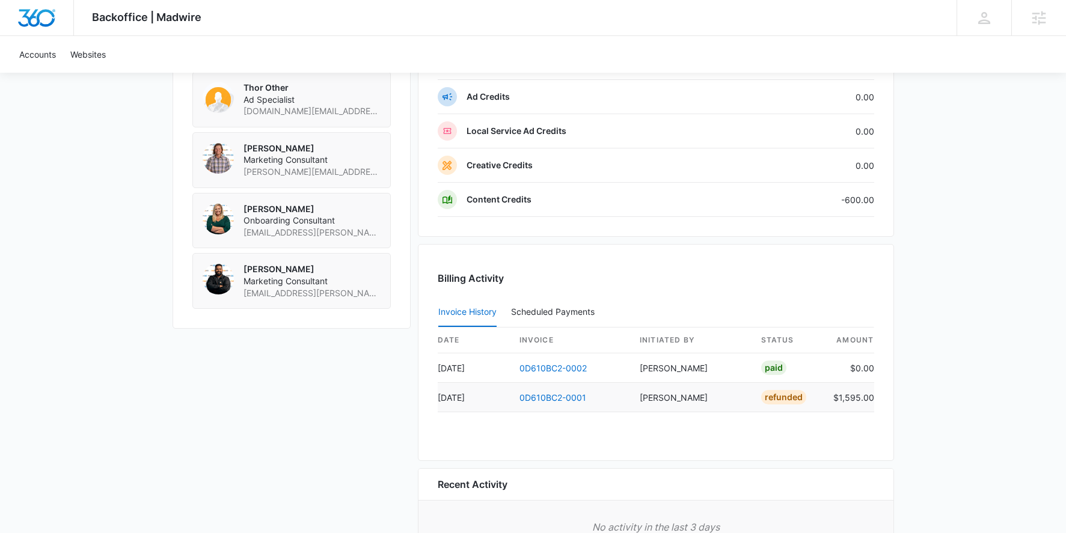 Image resolution: width=1066 pixels, height=533 pixels. I want to click on td: -600.00, so click(810, 200).